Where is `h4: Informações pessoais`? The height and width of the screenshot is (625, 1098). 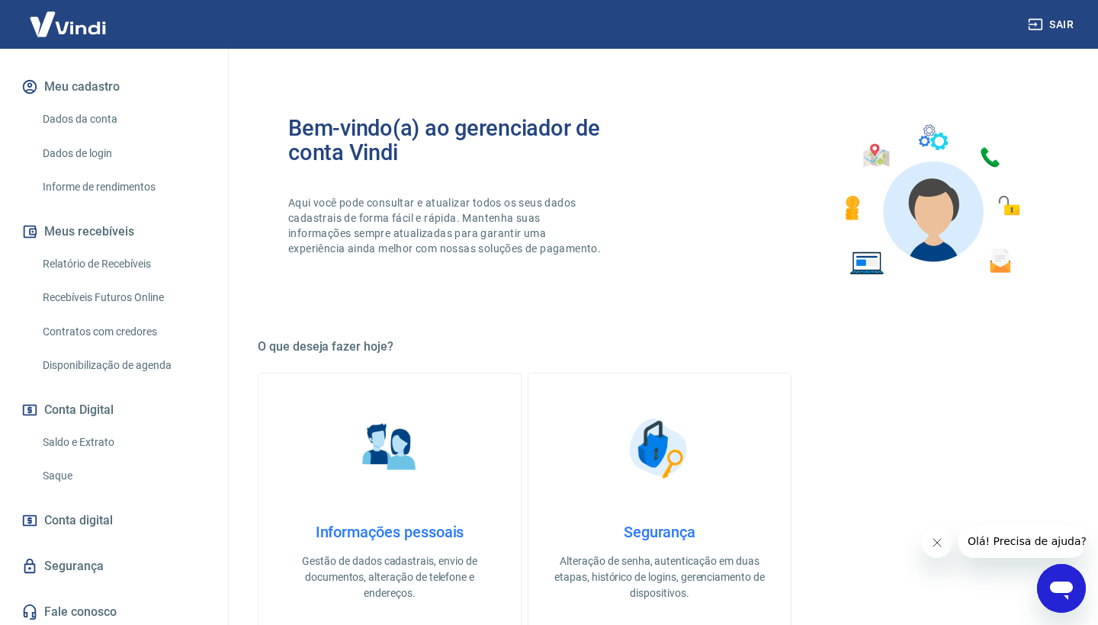
h4: Informações pessoais is located at coordinates (389, 532).